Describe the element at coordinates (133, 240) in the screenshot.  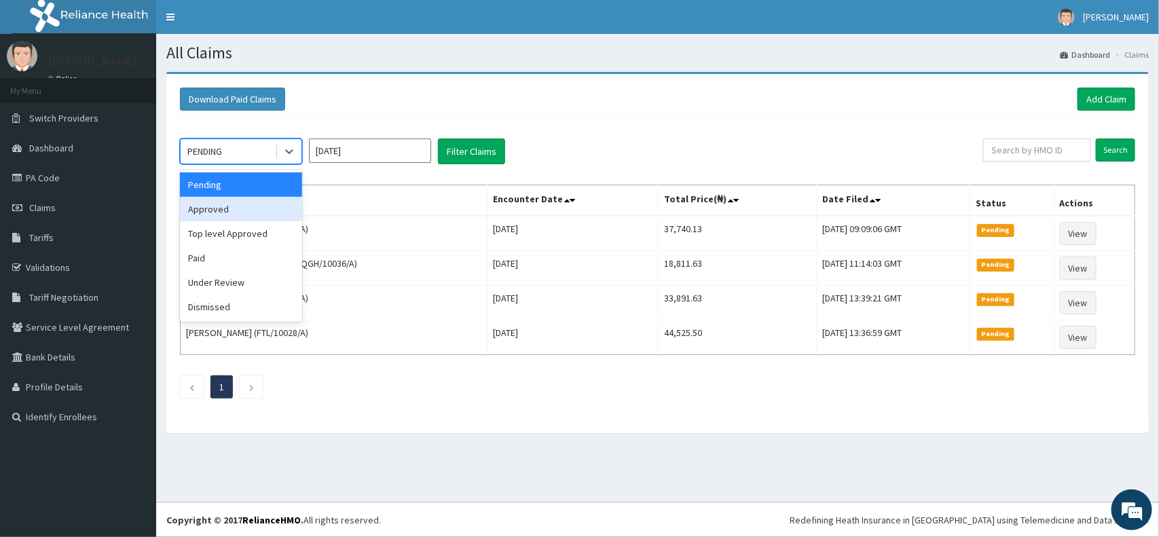
I see `span: We're online!` at that location.